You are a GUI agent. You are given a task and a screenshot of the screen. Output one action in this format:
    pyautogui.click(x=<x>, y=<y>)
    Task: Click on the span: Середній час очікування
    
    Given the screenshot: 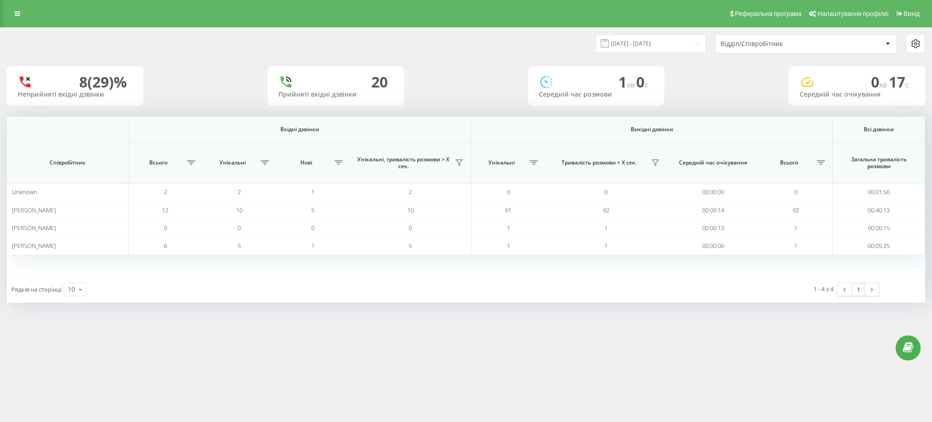 What is the action you would take?
    pyautogui.click(x=713, y=163)
    